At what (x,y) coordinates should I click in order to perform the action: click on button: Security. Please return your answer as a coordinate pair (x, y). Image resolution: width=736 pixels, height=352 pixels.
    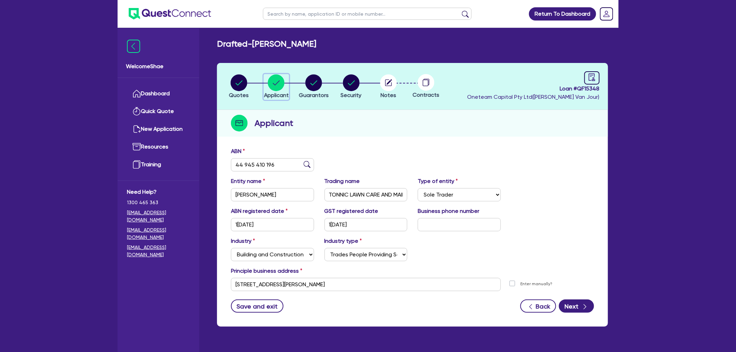
    Looking at the image, I should click on (351, 87).